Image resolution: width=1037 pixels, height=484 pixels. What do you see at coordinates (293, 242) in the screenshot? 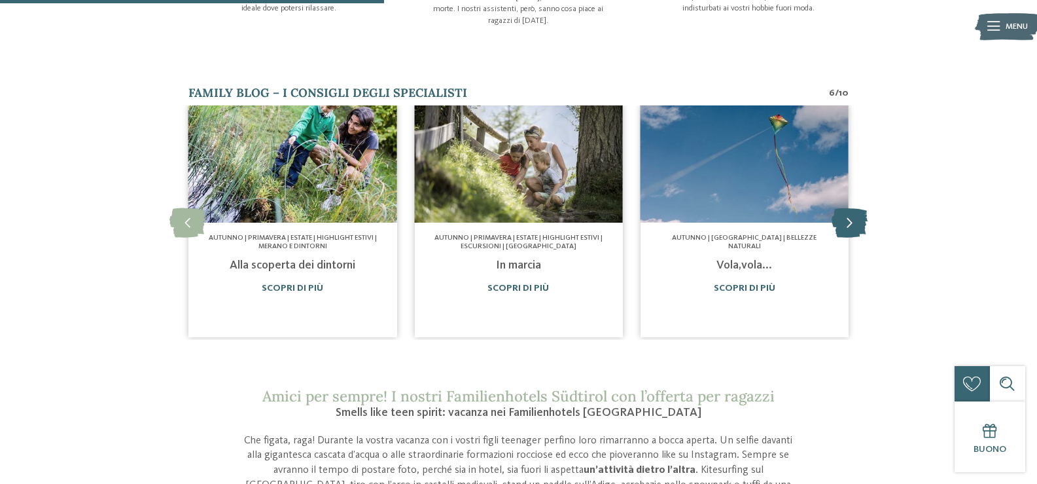
I see `span: Autunno | Primavera | Estate | Highlight estivi | Merano e dintorni` at bounding box center [293, 242].